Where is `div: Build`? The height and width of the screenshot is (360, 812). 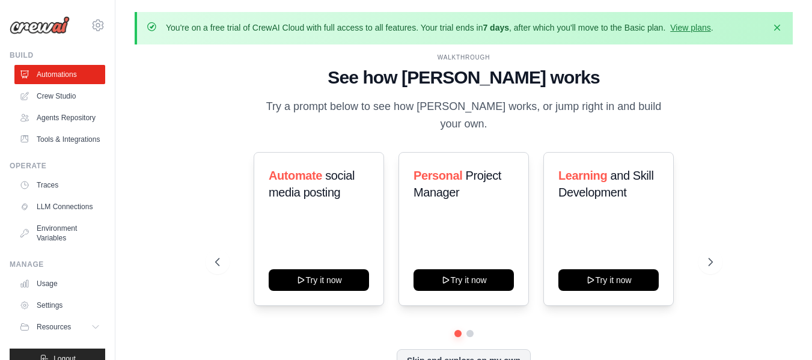
div: Build is located at coordinates (57, 55).